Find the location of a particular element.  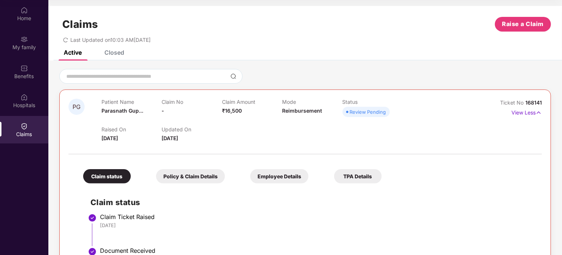

div: Employee Details is located at coordinates (279, 176).